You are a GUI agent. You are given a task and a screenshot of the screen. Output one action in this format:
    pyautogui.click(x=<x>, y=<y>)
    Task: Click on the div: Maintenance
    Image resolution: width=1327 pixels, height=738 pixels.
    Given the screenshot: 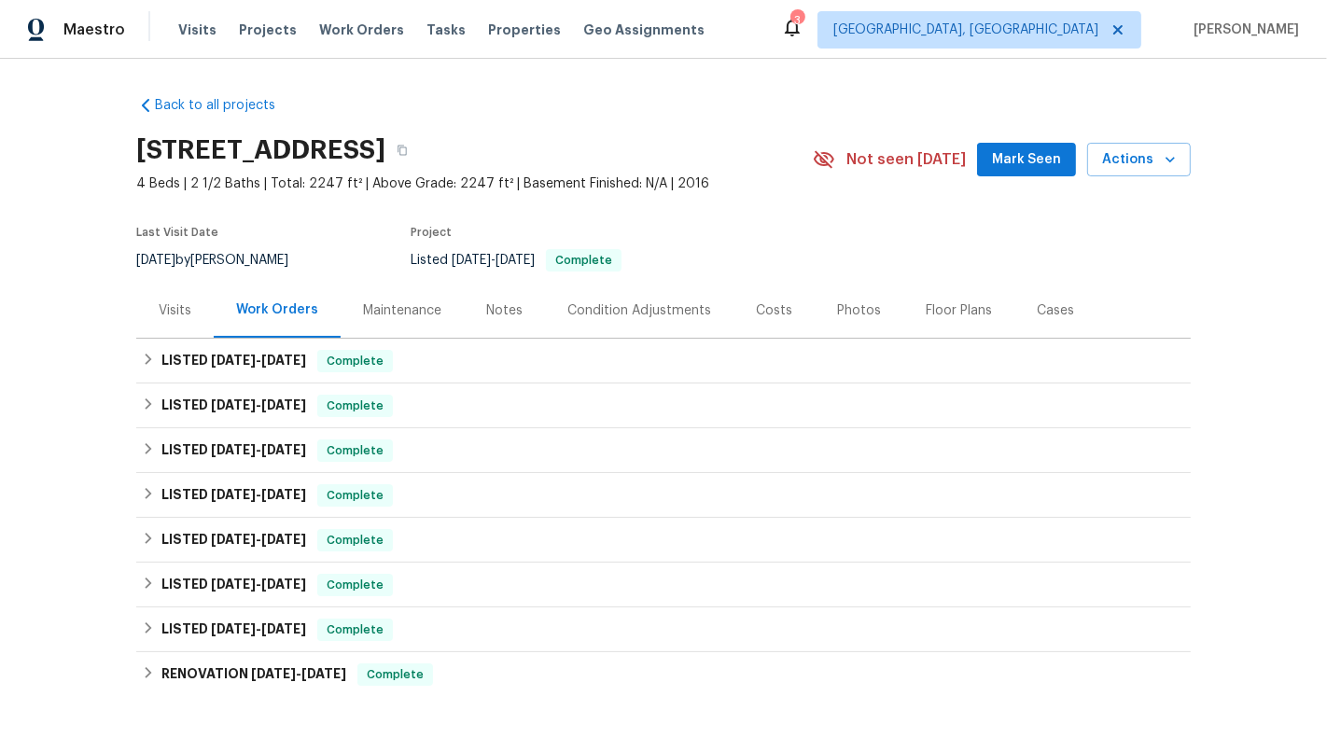 What is the action you would take?
    pyautogui.click(x=402, y=311)
    